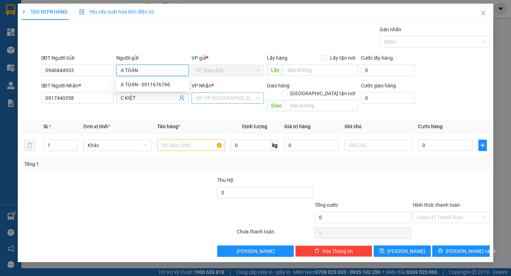 The height and width of the screenshot is (276, 511). Describe the element at coordinates (441, 251) in the screenshot. I see `span: printer` at that location.